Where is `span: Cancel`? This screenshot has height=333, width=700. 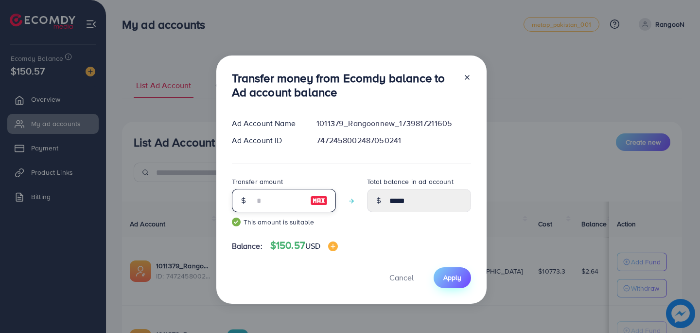
span: Cancel is located at coordinates (402, 277).